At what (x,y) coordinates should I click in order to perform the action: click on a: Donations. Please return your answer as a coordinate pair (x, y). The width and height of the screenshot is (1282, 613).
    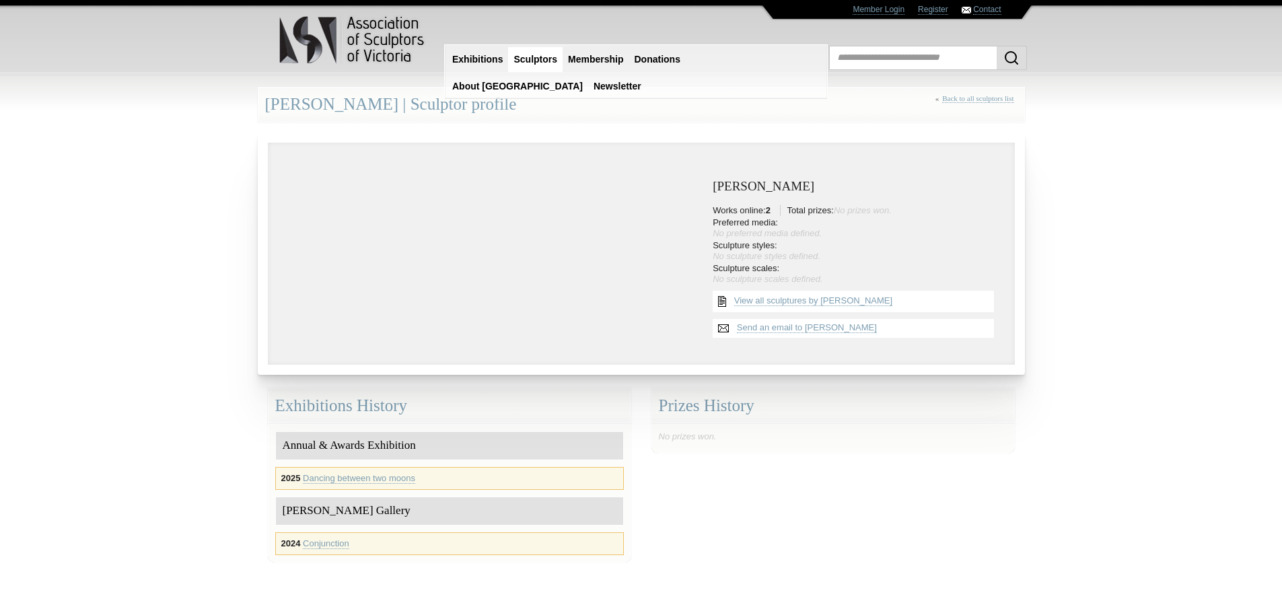
    Looking at the image, I should click on (658, 59).